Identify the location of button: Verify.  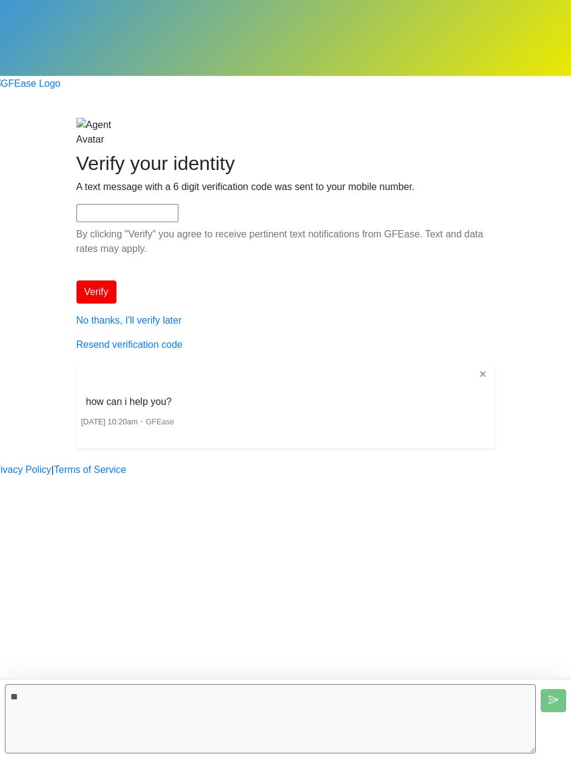
(97, 292).